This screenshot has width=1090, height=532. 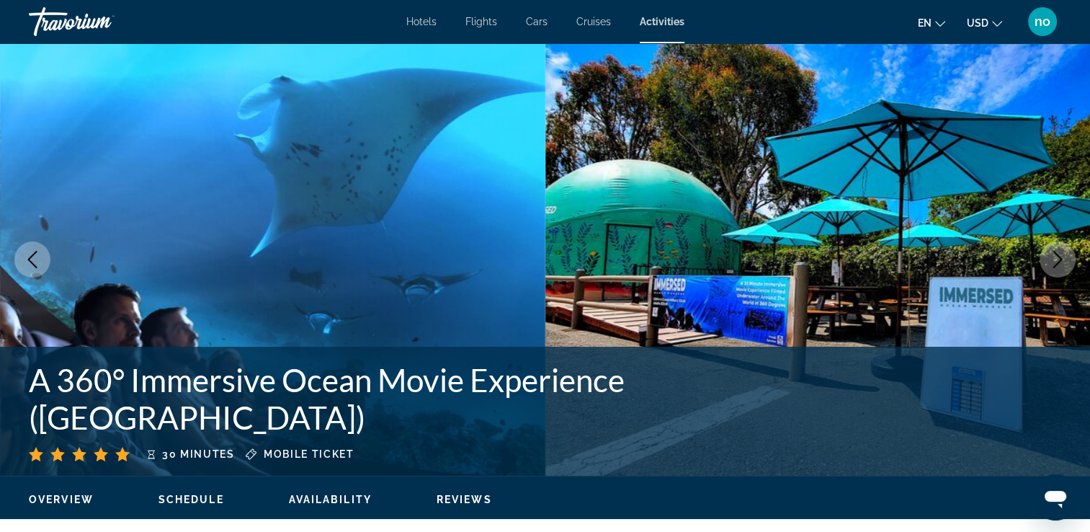 I want to click on a: Activities, so click(x=662, y=22).